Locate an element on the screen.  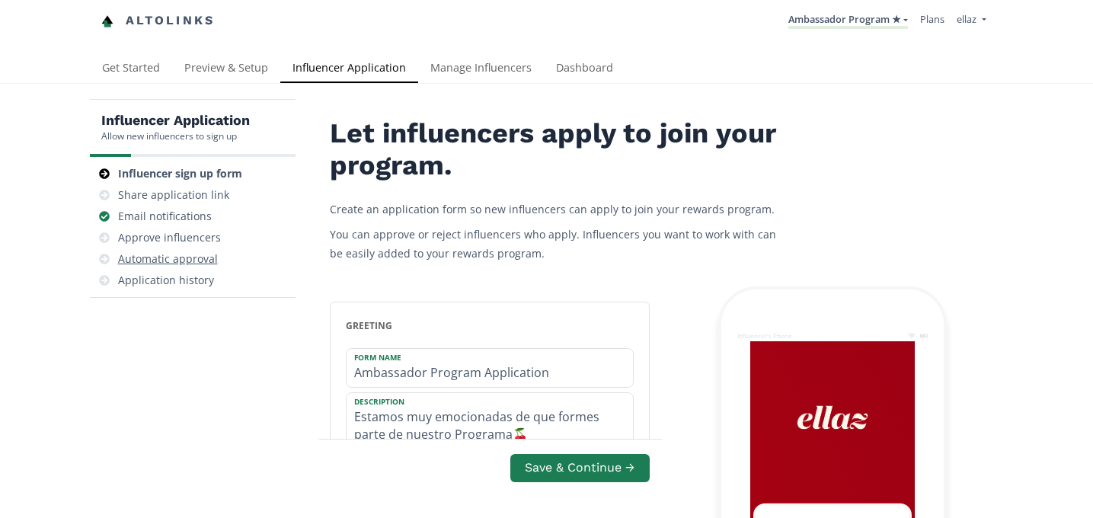
span: ellaz is located at coordinates (966, 19).